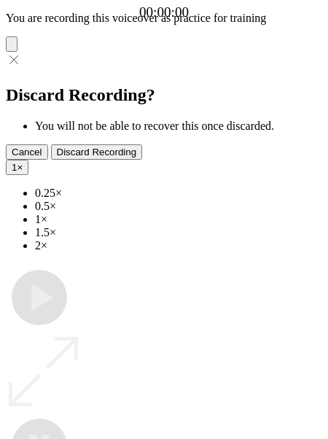  Describe the element at coordinates (179, 233) in the screenshot. I see `li: 1.5×` at that location.